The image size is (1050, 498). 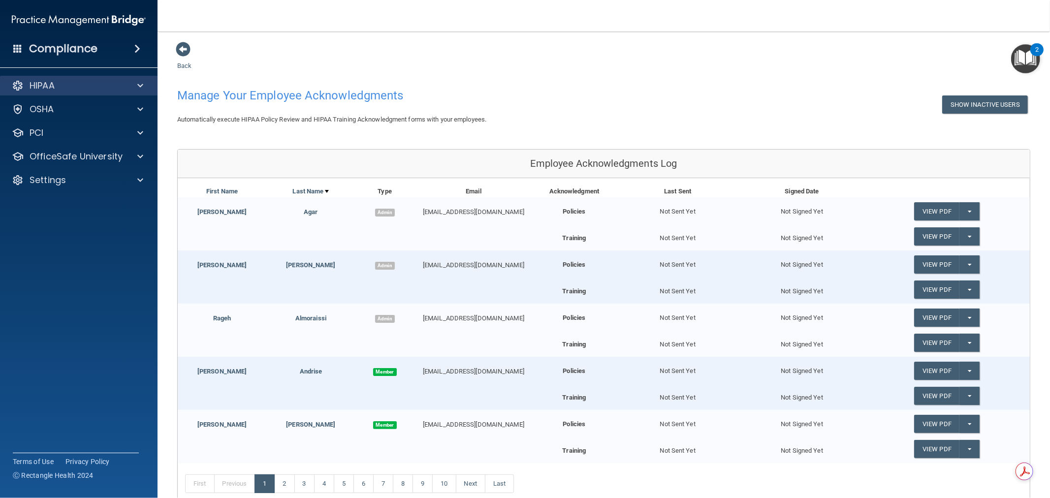 What do you see at coordinates (802, 192) in the screenshot?
I see `div: Signed Date` at bounding box center [802, 192].